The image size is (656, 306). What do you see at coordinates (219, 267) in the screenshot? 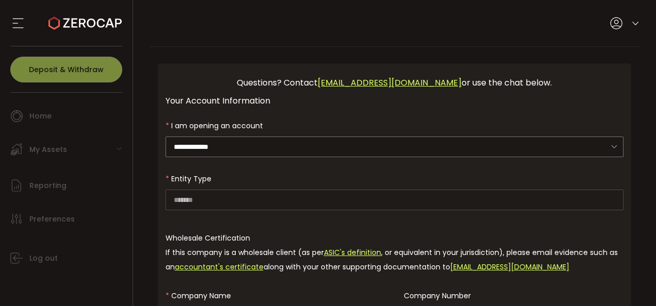
I see `a: accountant's certificate` at bounding box center [219, 267].